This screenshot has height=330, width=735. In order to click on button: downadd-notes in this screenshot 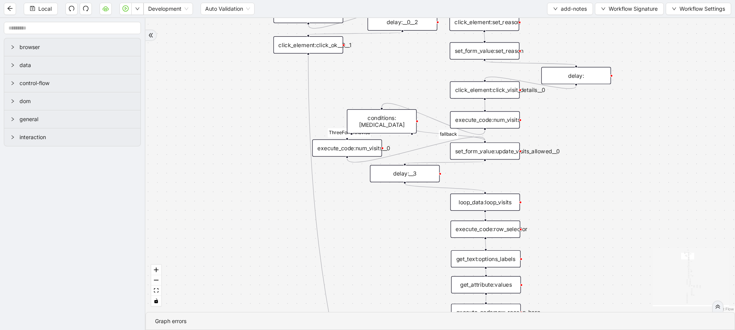, I will do `click(570, 9)`.